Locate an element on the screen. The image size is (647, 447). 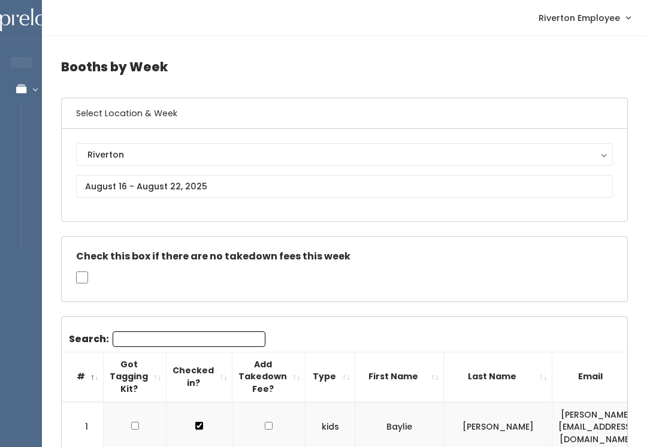
th: Email: activate to sort column ascending is located at coordinates (596, 376).